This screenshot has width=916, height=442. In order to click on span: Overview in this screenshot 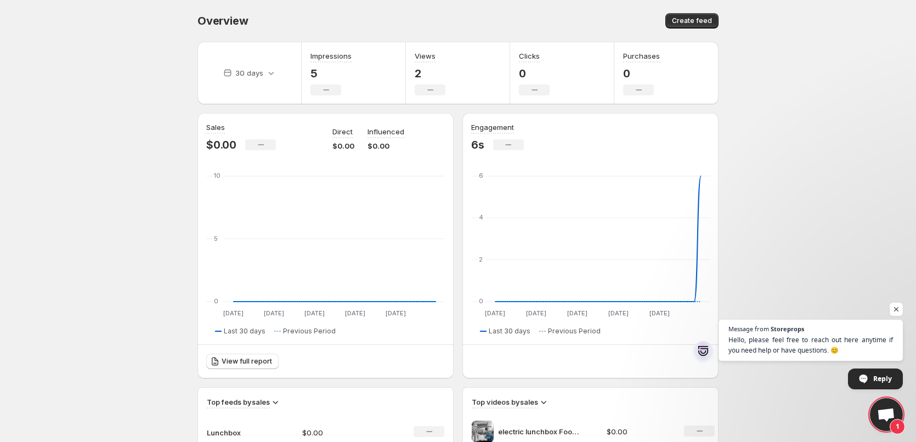, I will do `click(223, 21)`.